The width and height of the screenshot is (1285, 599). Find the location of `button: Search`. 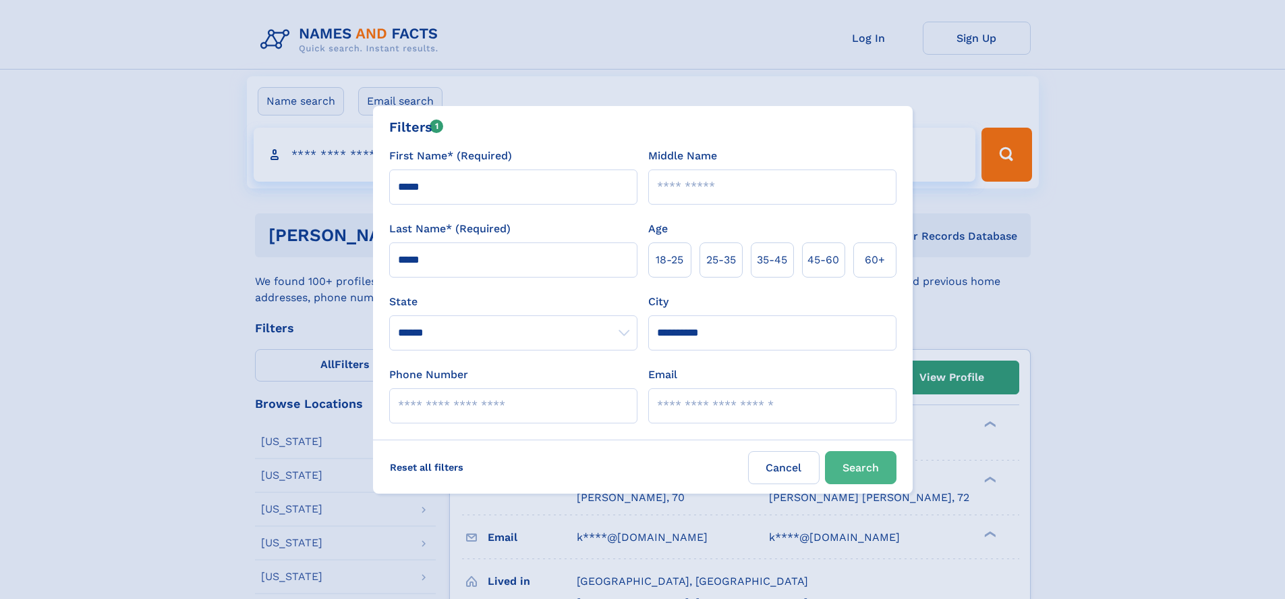

button: Search is located at coordinates (861, 467).